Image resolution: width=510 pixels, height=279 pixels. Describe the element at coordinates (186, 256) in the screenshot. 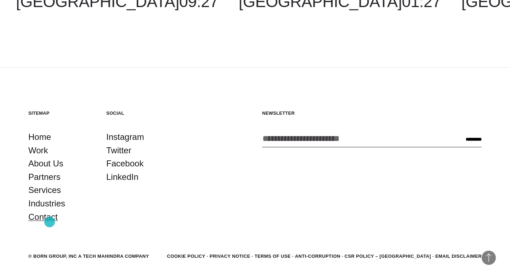

I see `a: Cookie Policy` at that location.